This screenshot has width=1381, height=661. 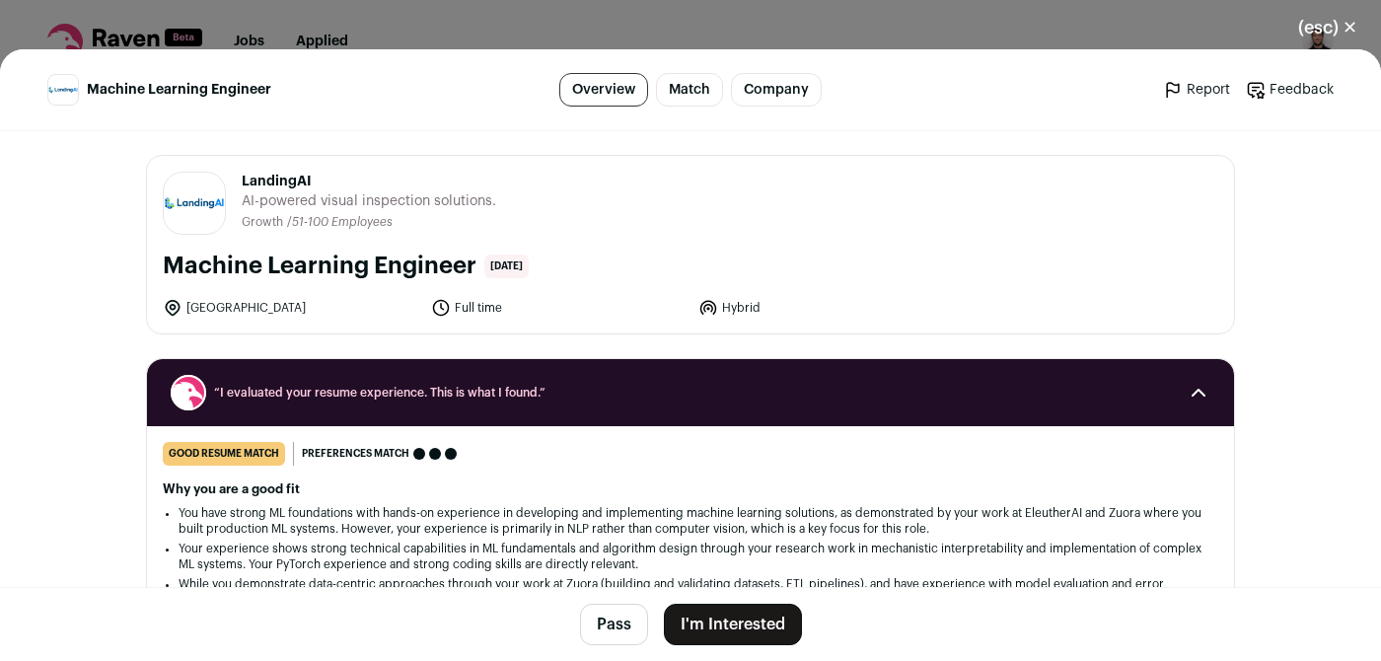 What do you see at coordinates (320, 266) in the screenshot?
I see `h1: Machine Learning Engineer` at bounding box center [320, 266].